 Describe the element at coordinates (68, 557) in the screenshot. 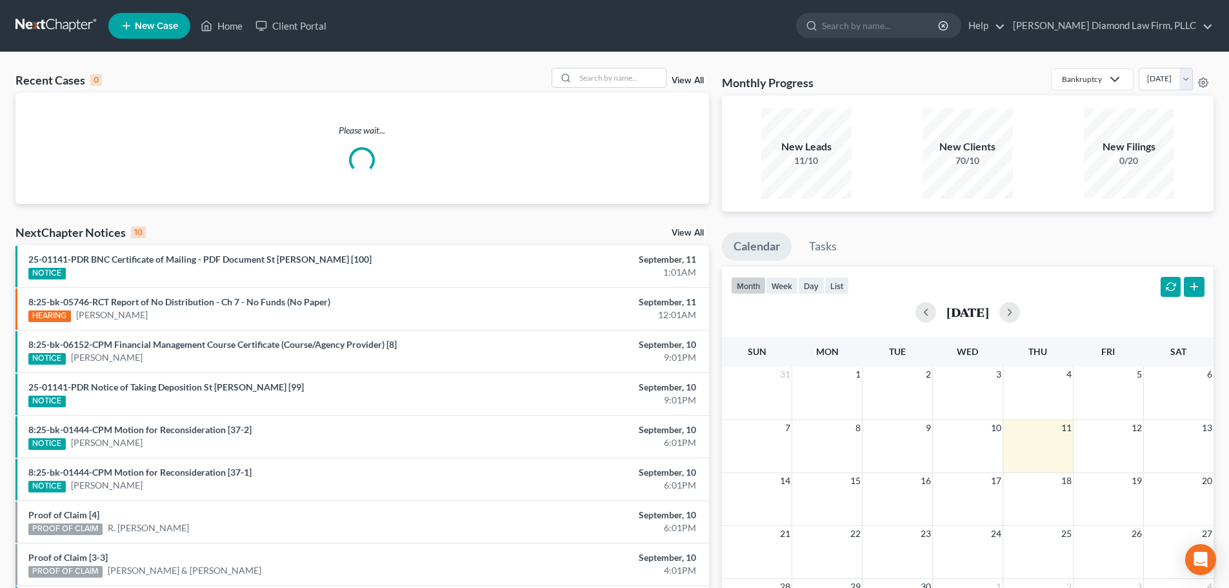

I see `a: Proof of Claim [3-3]` at that location.